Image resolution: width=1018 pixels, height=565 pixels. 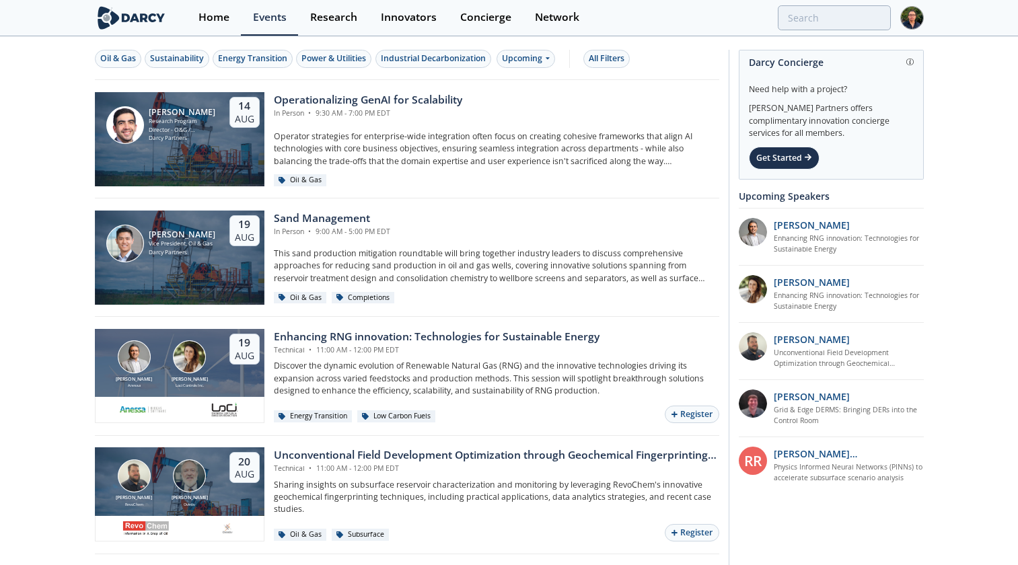 What do you see at coordinates (334, 59) in the screenshot?
I see `button: Power & Utilities` at bounding box center [334, 59].